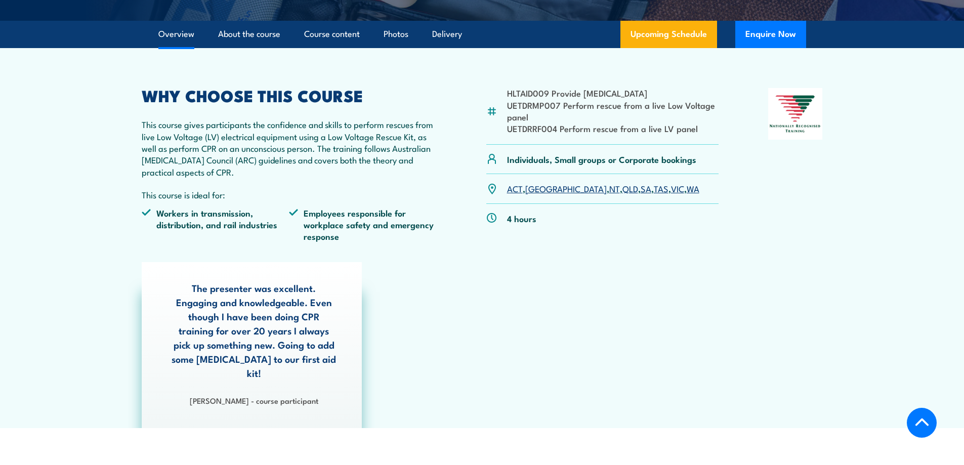 The image size is (964, 465). What do you see at coordinates (522, 218) in the screenshot?
I see `p: 4 hours` at bounding box center [522, 218].